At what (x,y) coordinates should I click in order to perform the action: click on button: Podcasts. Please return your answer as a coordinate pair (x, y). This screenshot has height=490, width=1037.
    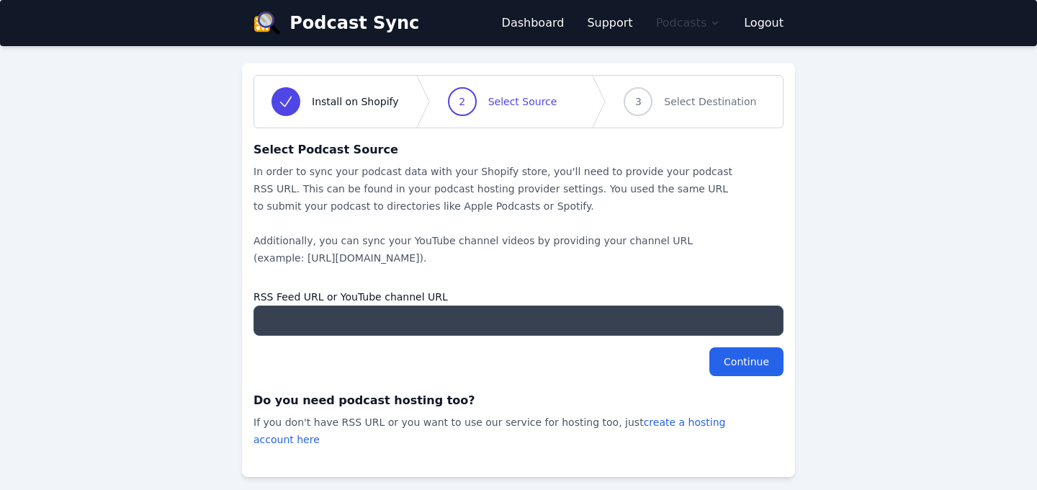
    Looking at the image, I should click on (688, 23).